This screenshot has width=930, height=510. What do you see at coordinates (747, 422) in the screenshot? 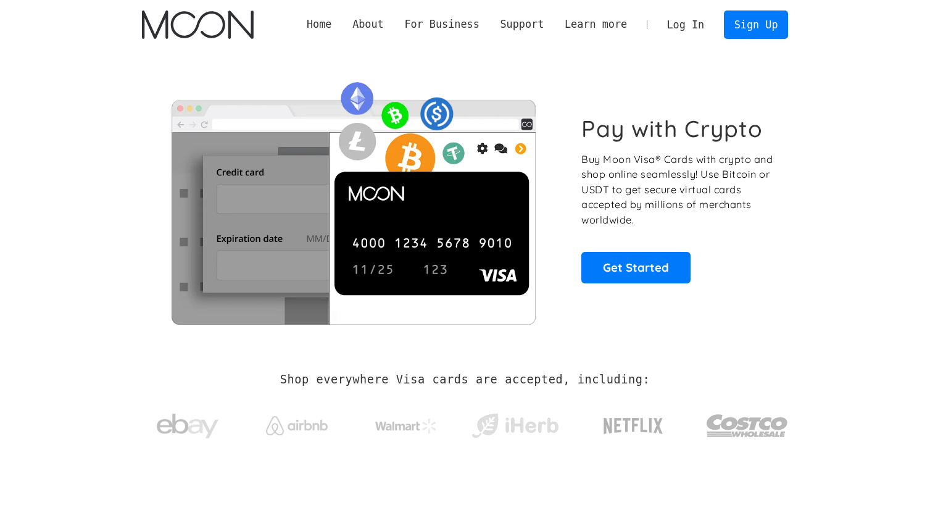
I see `a: Costco` at bounding box center [747, 422].